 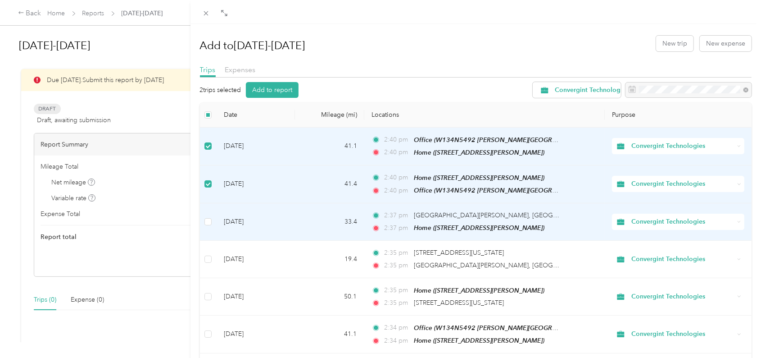 I want to click on button: New expense, so click(x=726, y=43).